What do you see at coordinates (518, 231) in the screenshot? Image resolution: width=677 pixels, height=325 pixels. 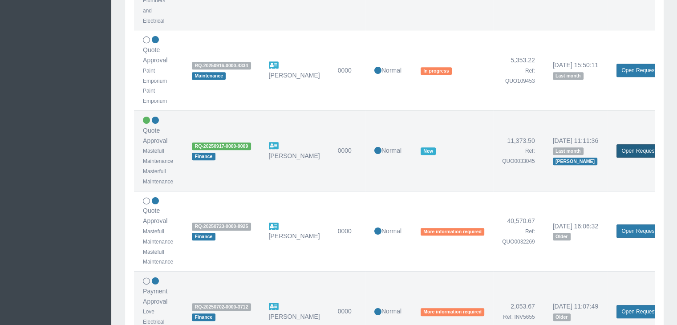 I see `td: 40,570.67` at bounding box center [518, 231].